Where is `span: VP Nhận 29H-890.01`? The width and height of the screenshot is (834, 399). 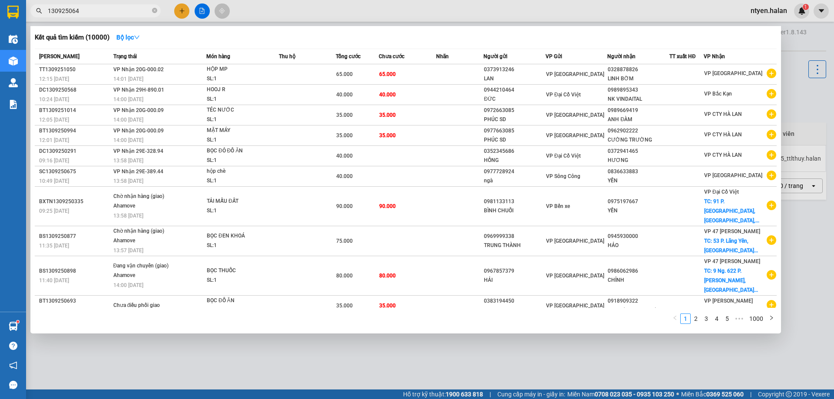
span: VP Nhận 29H-890.01 is located at coordinates (139, 90).